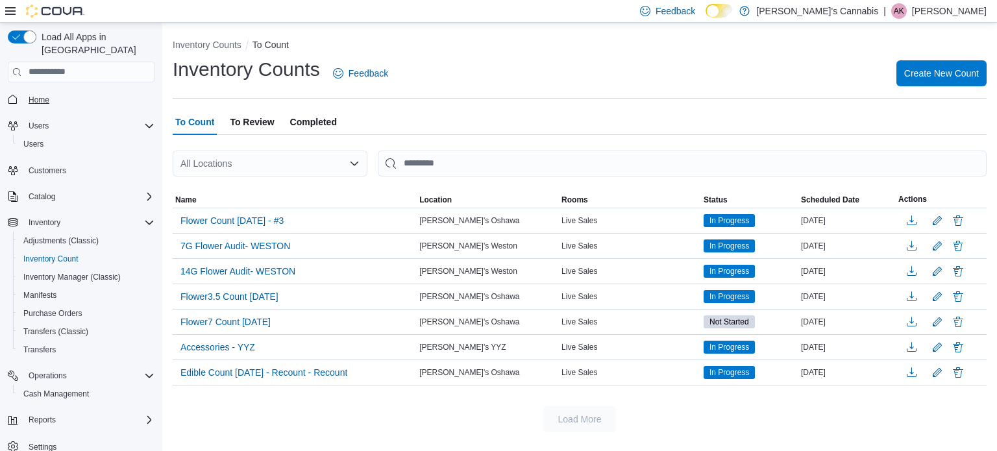 This screenshot has width=997, height=451. I want to click on a: Transfers (Classic), so click(56, 332).